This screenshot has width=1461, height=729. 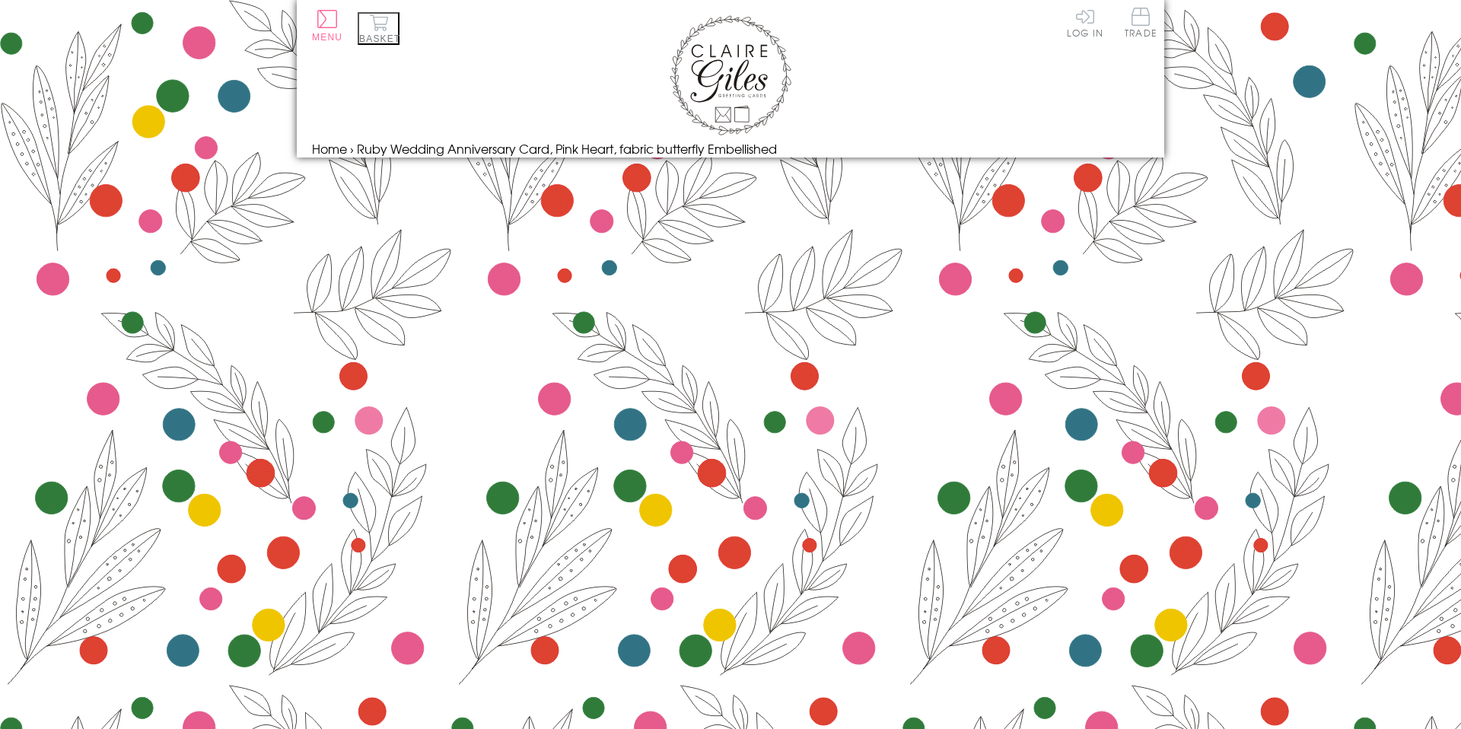 I want to click on span: Menu, so click(x=327, y=37).